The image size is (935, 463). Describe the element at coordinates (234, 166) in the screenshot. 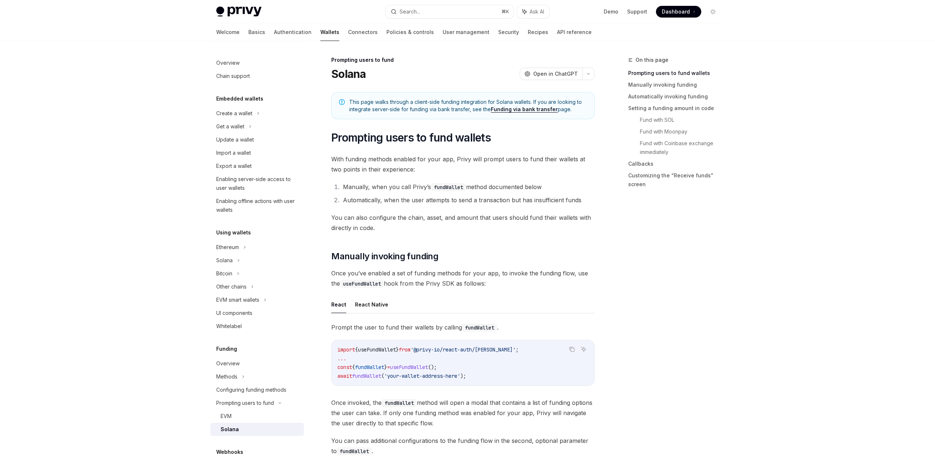

I see `div: Export a wallet` at that location.